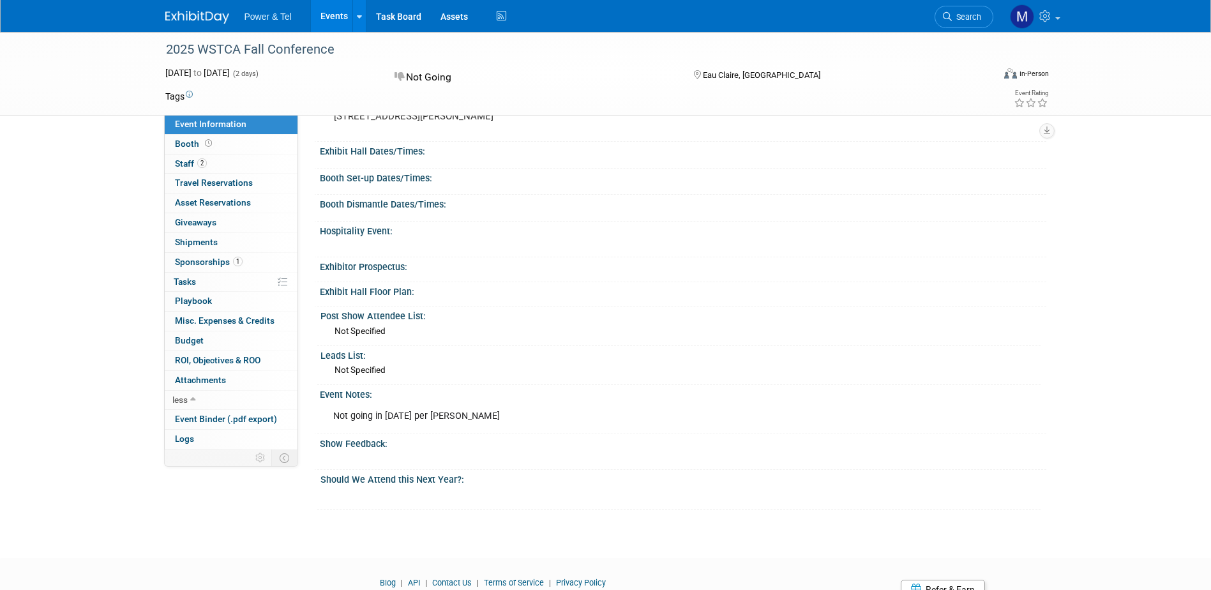  I want to click on span: Shipments, so click(196, 242).